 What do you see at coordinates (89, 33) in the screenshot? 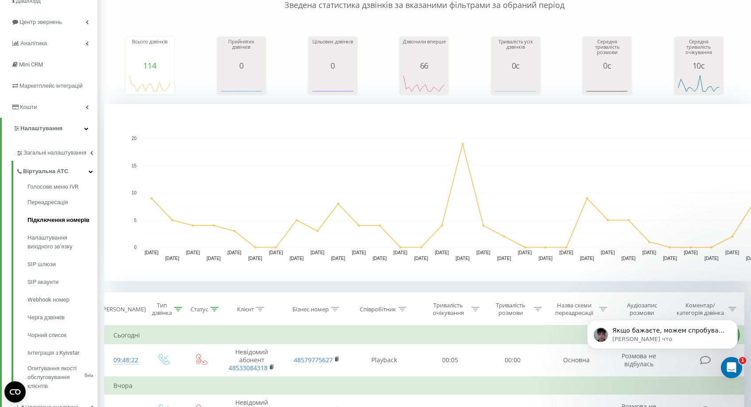
I see `div: message notification from Oleksandr, Только что. Якщо бажаєте, можем спробувати поки прибрати при...` at bounding box center [89, 33].